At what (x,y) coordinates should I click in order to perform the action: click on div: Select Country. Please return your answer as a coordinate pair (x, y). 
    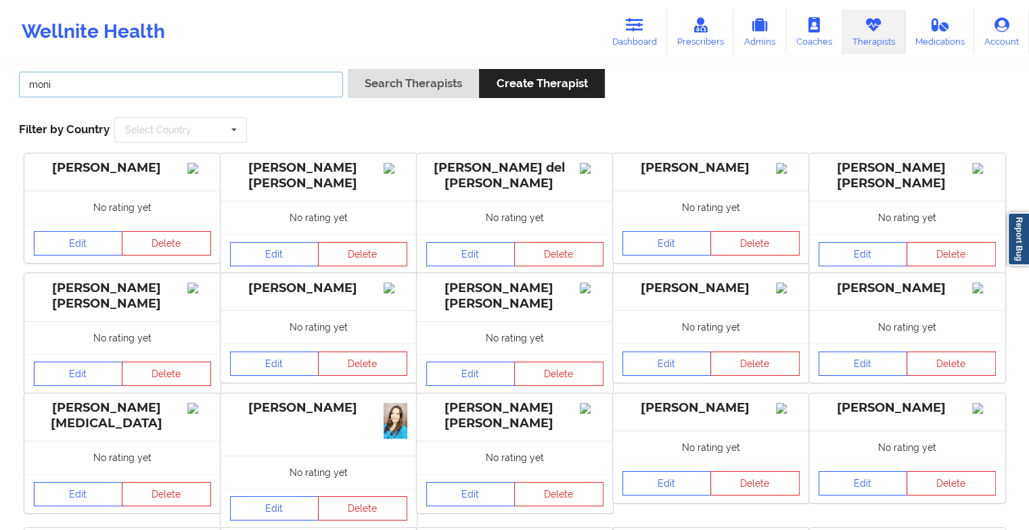
    Looking at the image, I should click on (158, 130).